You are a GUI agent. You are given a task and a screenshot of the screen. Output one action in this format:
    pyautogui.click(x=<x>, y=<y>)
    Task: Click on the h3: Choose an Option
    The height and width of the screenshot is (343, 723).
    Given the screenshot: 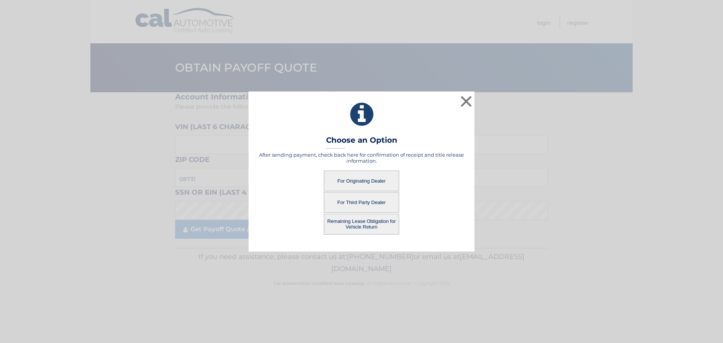 What is the action you would take?
    pyautogui.click(x=361, y=142)
    